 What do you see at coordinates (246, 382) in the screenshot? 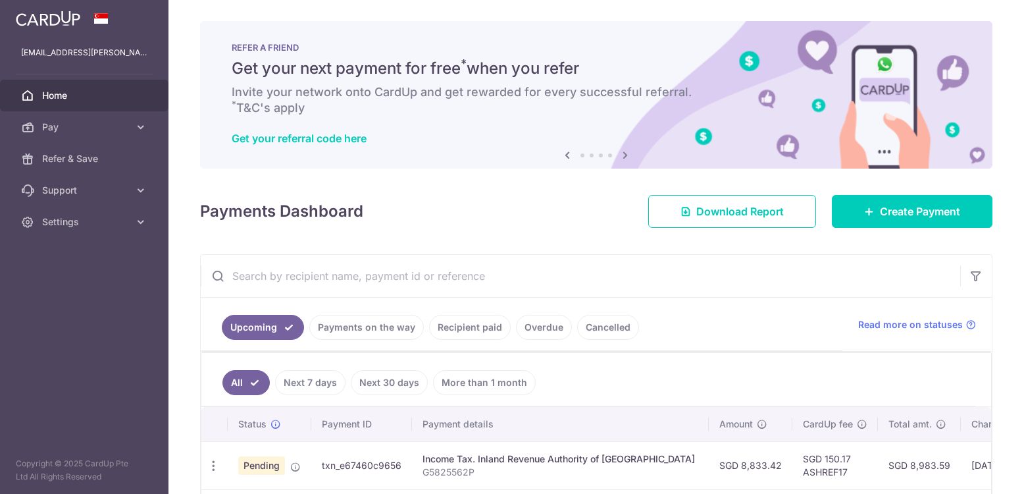
I see `a: All` at bounding box center [246, 382].